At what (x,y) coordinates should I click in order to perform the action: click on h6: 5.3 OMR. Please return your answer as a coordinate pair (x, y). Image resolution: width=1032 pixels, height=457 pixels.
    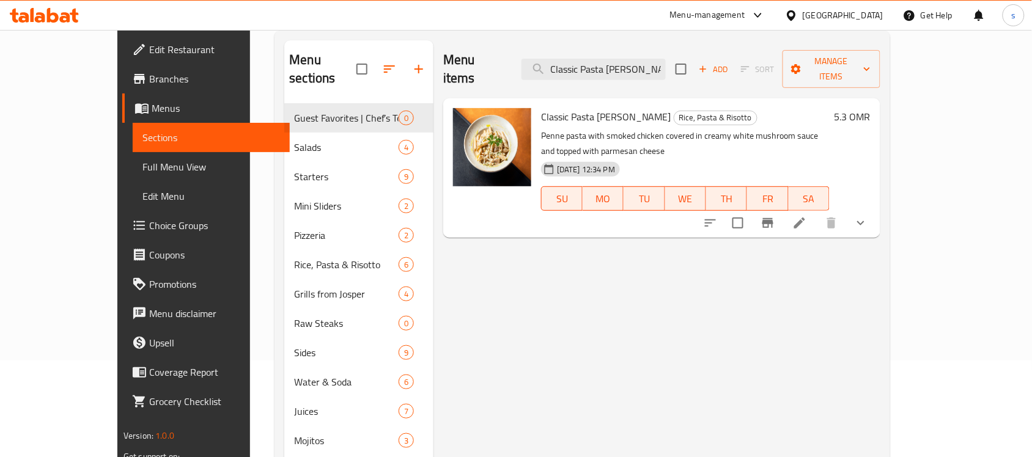
    Looking at the image, I should click on (853, 117).